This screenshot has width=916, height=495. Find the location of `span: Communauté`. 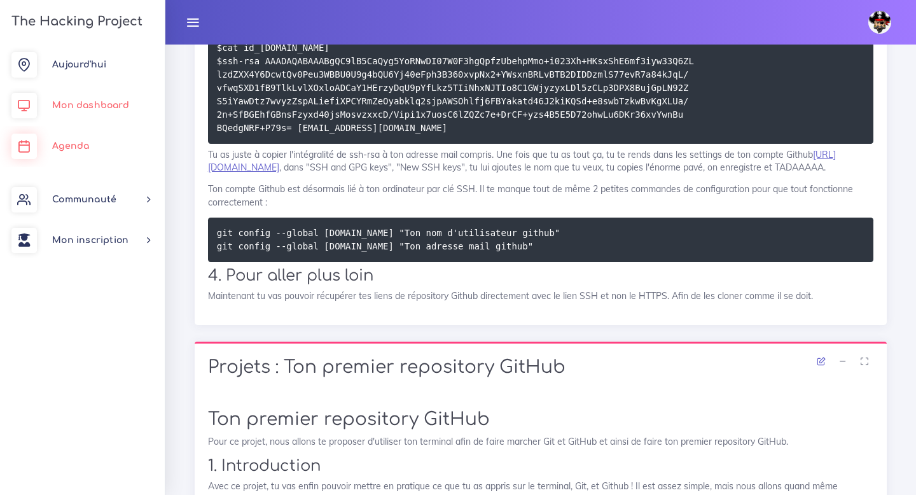

span: Communauté is located at coordinates (84, 199).